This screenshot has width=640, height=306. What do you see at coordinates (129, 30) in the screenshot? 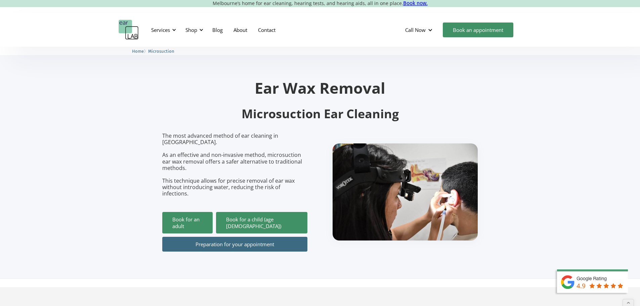
I see `a: home` at bounding box center [129, 30].